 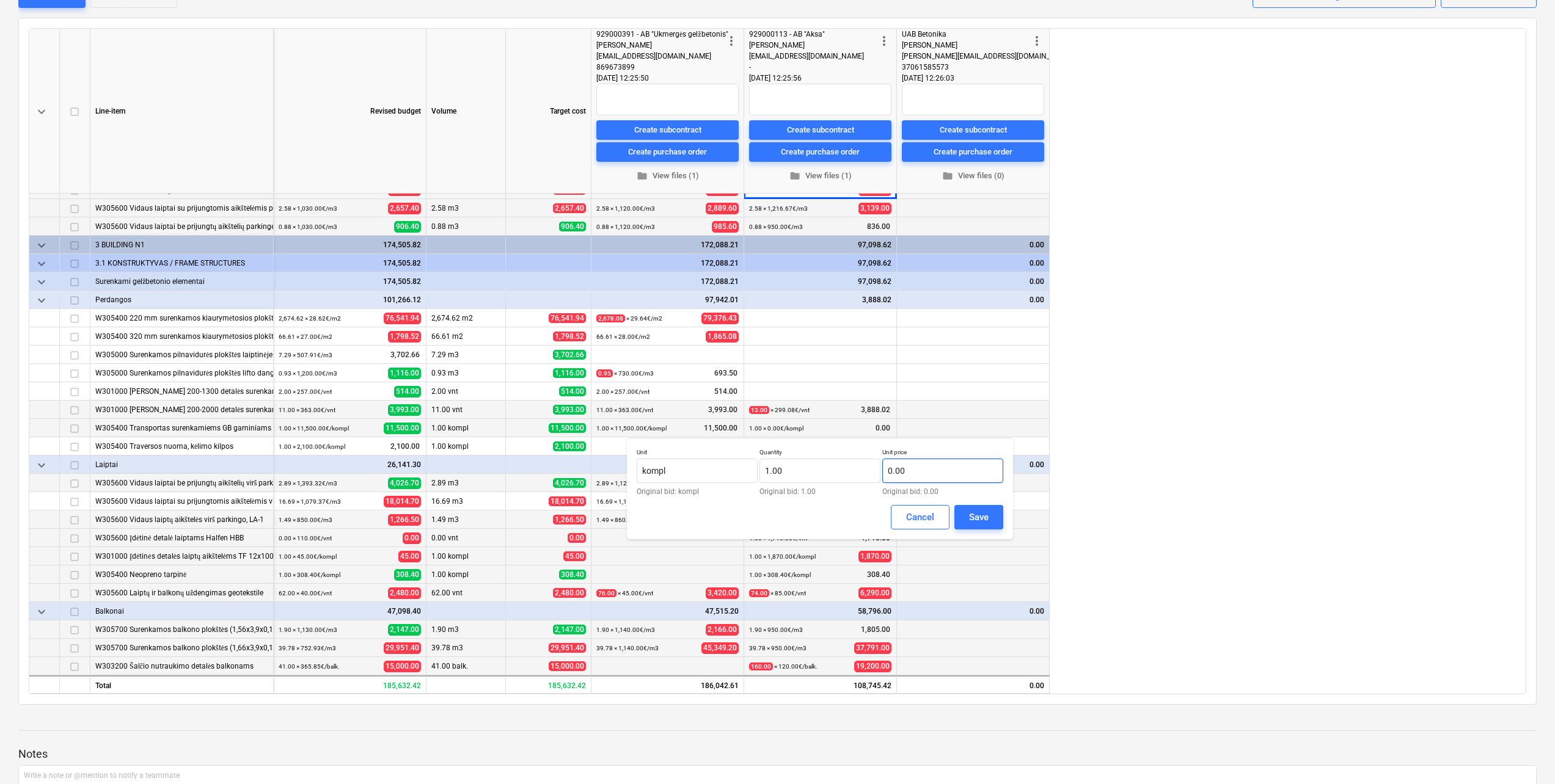 What do you see at coordinates (875, 556) in the screenshot?
I see `span: 1,870.00` at bounding box center [875, 556].